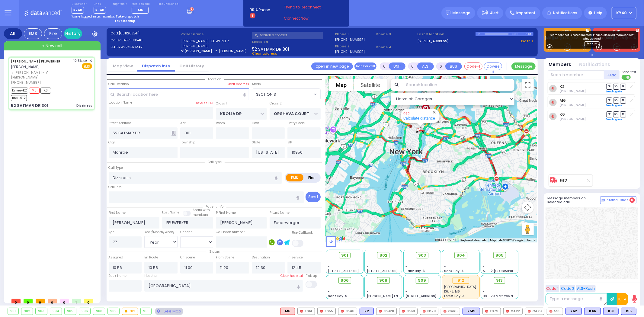 This screenshot has width=644, height=317. What do you see at coordinates (420, 130) in the screenshot?
I see `div: 912` at bounding box center [420, 130].